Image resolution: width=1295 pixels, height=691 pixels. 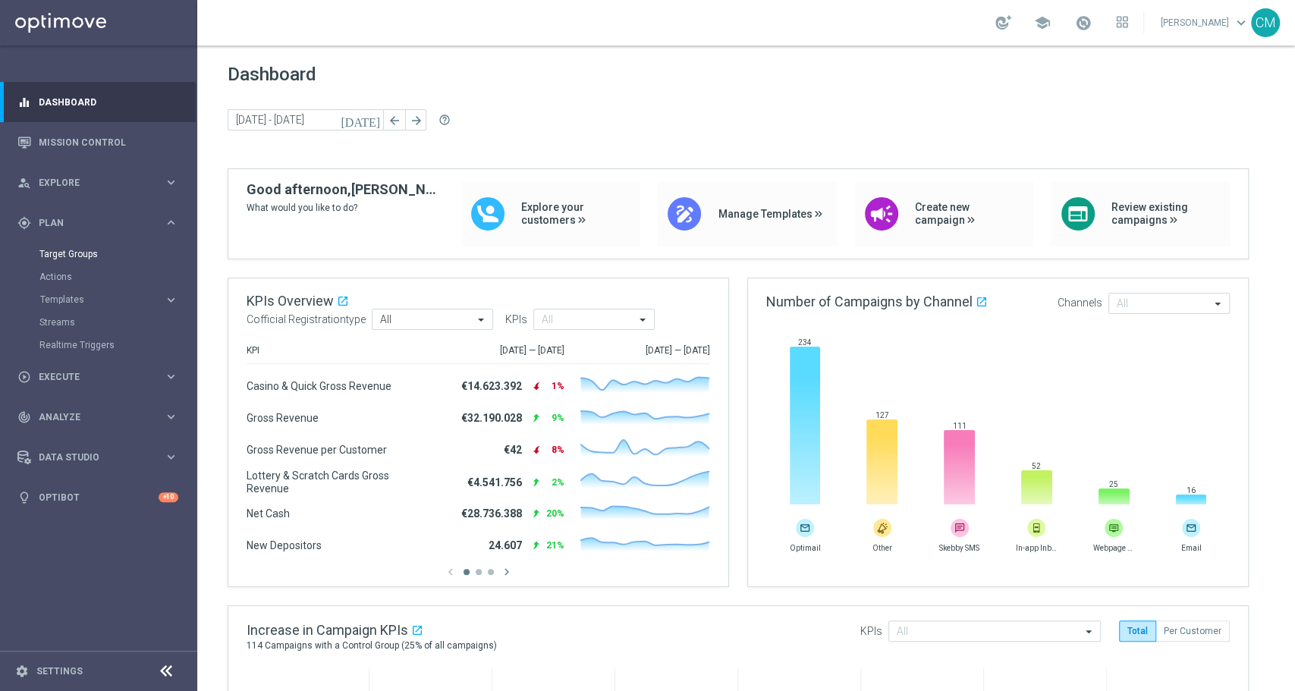 What do you see at coordinates (98, 417) in the screenshot?
I see `button: track_changes Analyze keyboard_arrow_right` at bounding box center [98, 417].